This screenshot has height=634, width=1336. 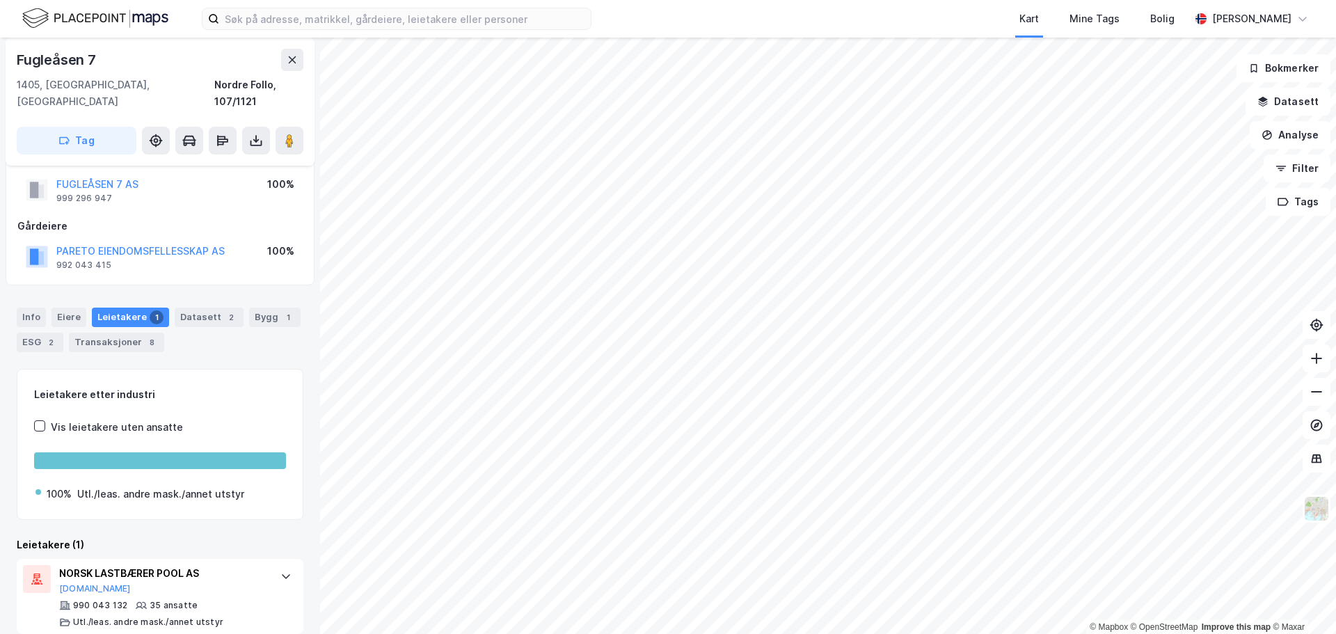 I want to click on img: logo.f888ab2527a4732fd821a326f86c7f29.svg, so click(x=95, y=18).